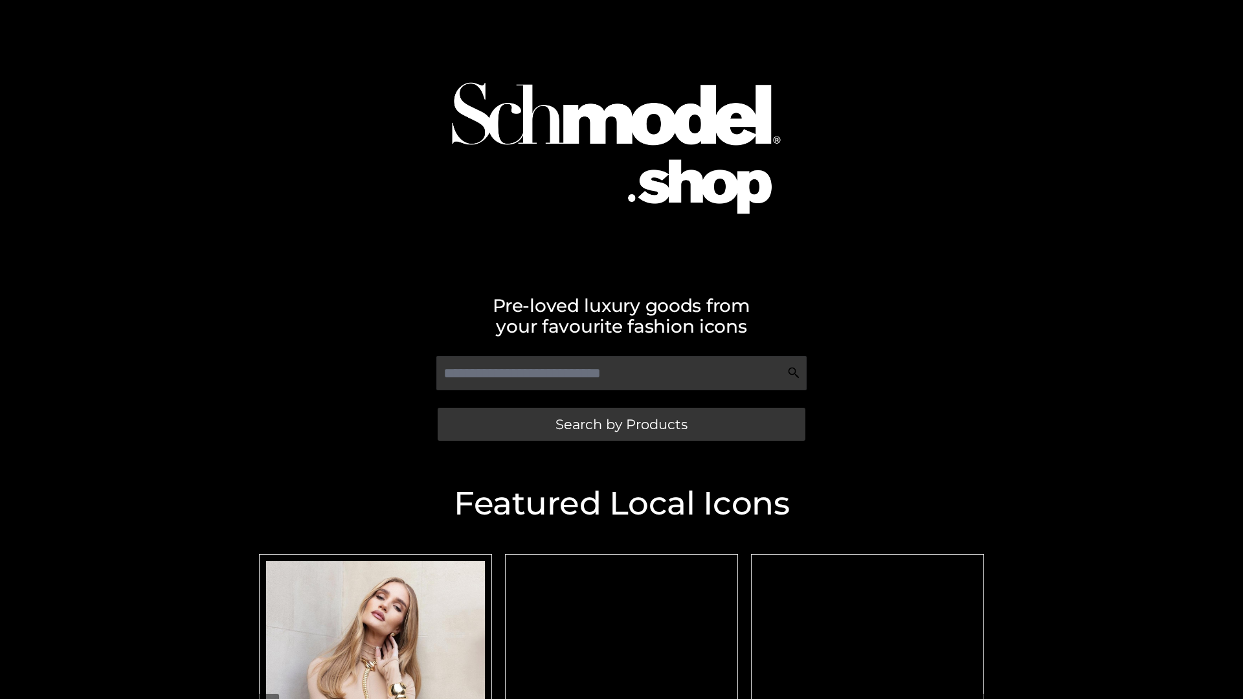 The image size is (1243, 699). What do you see at coordinates (621, 316) in the screenshot?
I see `h2: Pre-loved luxury goods from your favourite fashion icons` at bounding box center [621, 316].